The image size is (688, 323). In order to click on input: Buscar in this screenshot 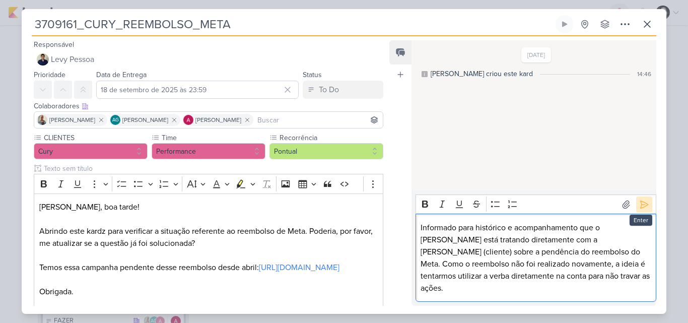, I will do `click(318, 120)`.